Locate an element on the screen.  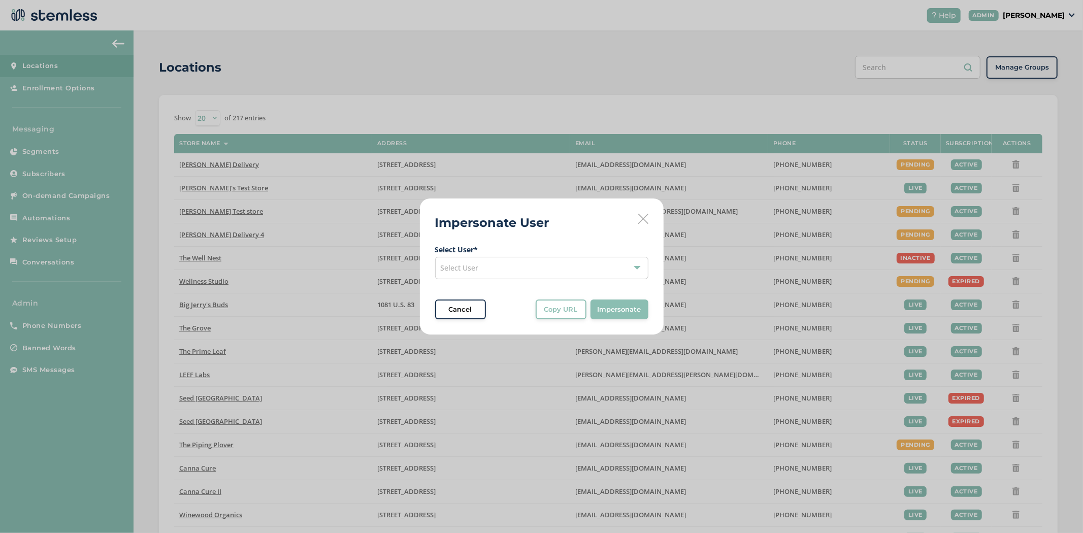
span: Cancel is located at coordinates (461, 310).